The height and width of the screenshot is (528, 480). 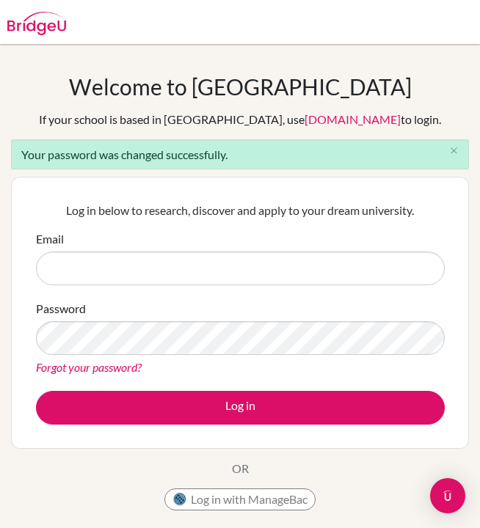 What do you see at coordinates (453, 150) in the screenshot?
I see `i: close` at bounding box center [453, 150].